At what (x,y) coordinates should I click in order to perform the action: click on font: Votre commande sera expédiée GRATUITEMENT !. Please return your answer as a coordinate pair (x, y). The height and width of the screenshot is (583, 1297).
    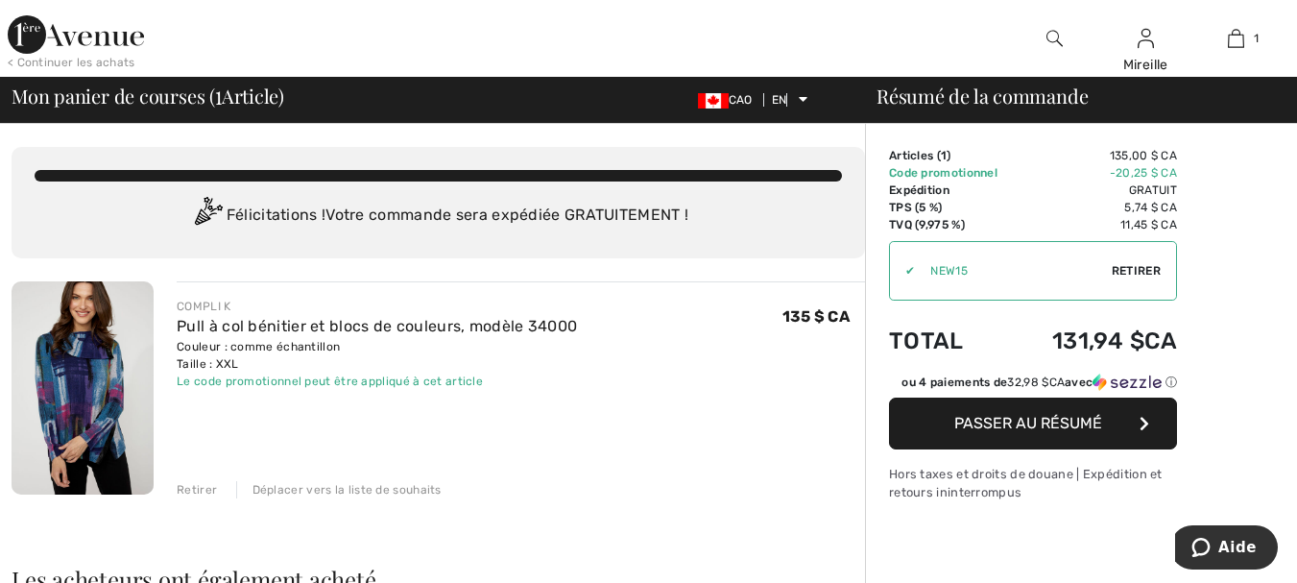
    Looking at the image, I should click on (507, 214).